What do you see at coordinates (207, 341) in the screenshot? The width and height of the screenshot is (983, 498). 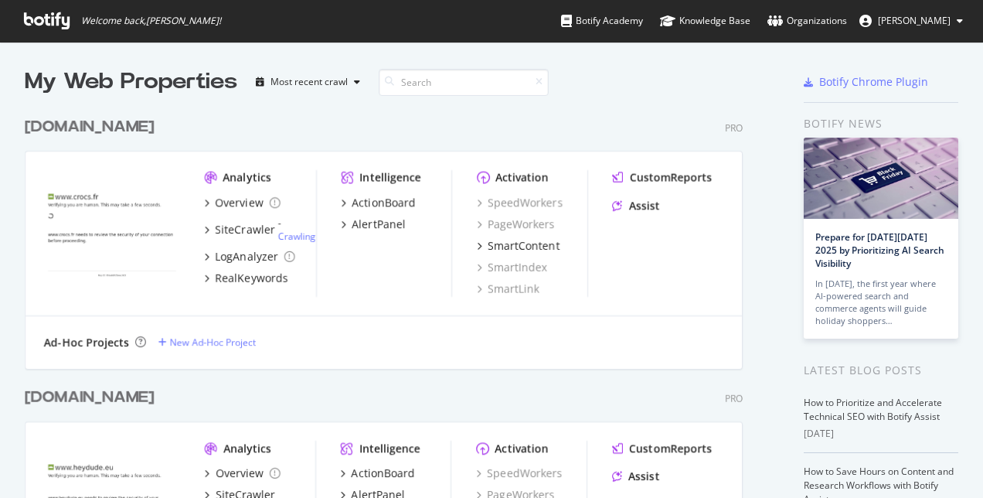 I see `a: New Ad-Hoc Project` at bounding box center [207, 341].